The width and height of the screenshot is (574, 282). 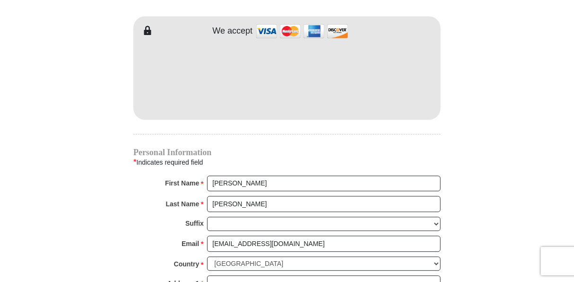 I want to click on img: credit cards accepted, so click(x=302, y=31).